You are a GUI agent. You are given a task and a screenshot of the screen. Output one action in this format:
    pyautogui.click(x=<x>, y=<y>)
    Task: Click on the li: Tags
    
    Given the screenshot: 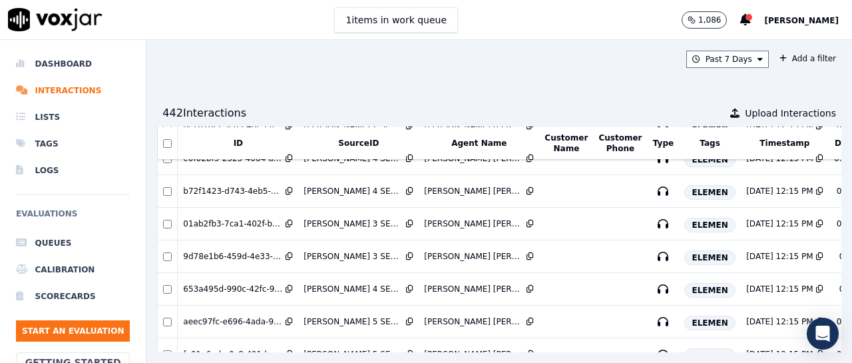 What is the action you would take?
    pyautogui.click(x=73, y=144)
    